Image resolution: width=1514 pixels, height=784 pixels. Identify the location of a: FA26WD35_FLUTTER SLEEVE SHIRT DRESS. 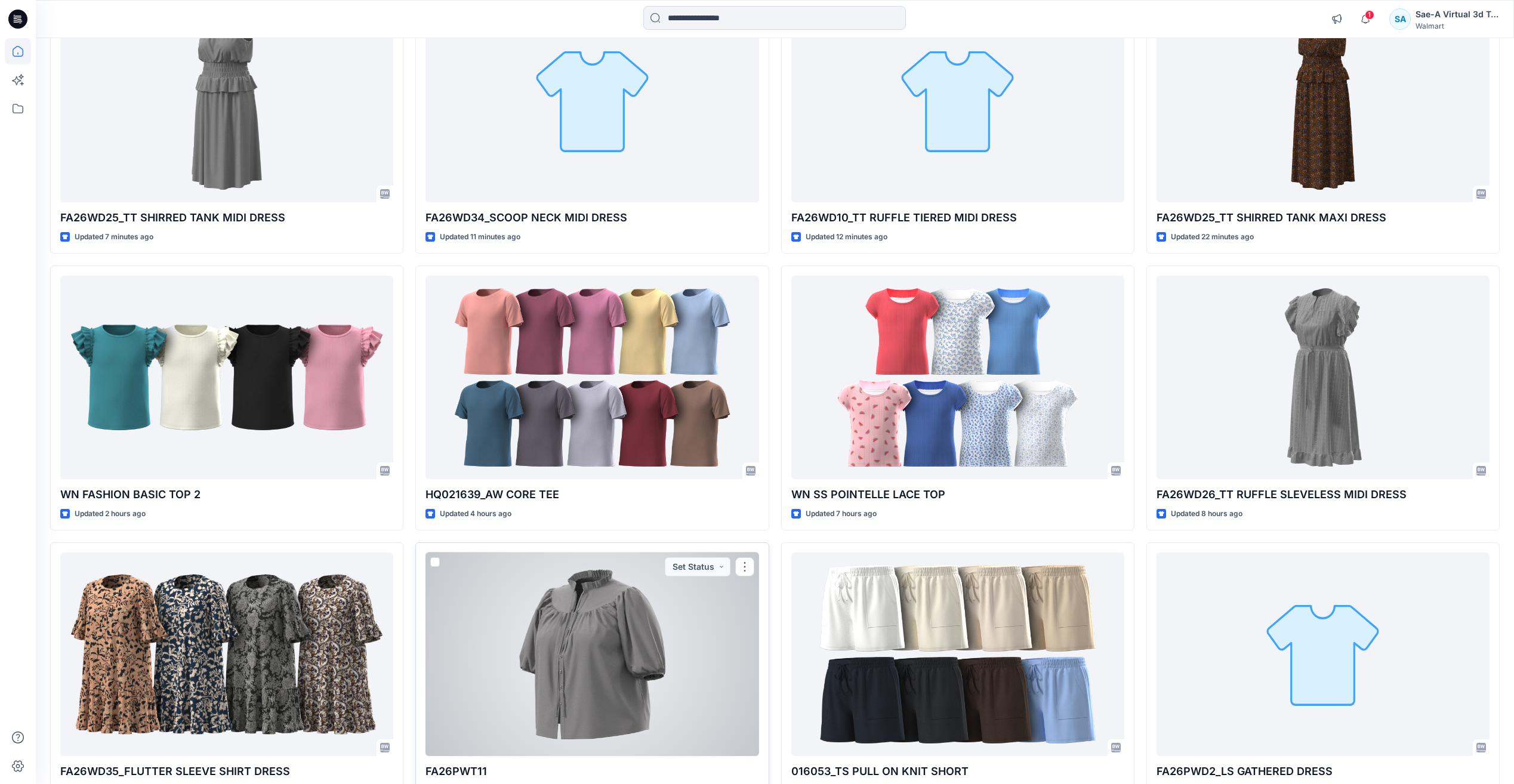
(227, 654).